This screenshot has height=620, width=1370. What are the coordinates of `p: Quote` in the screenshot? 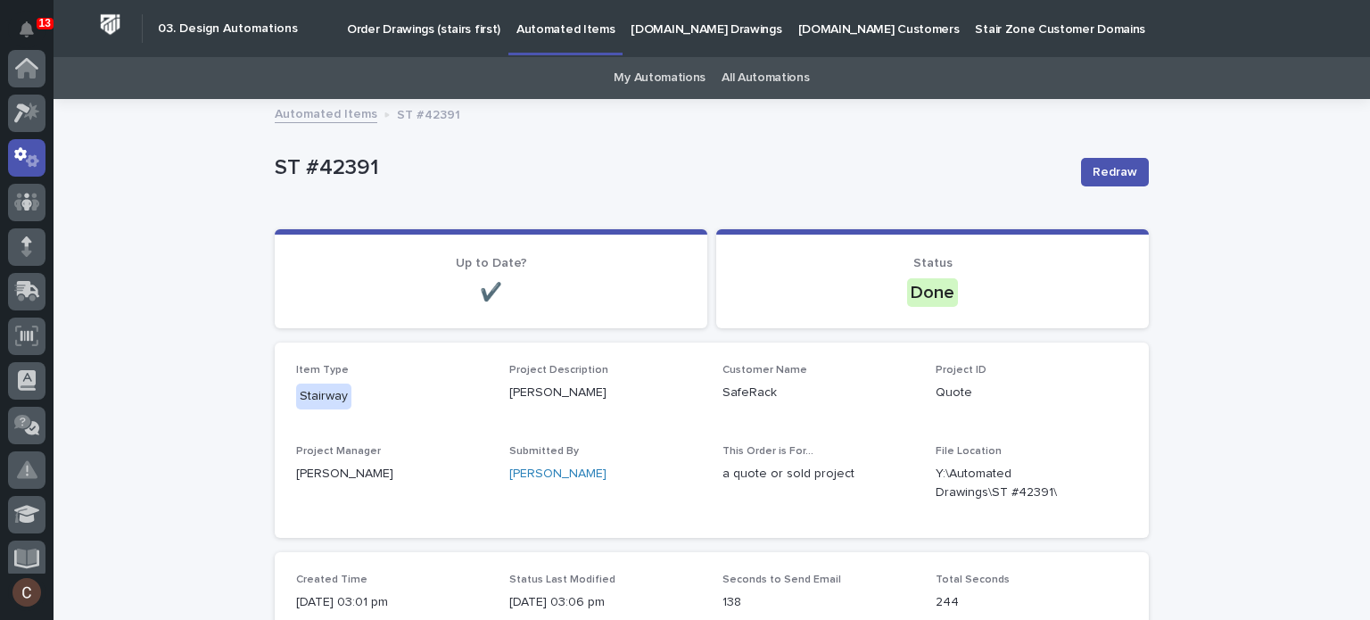 It's located at (1031, 392).